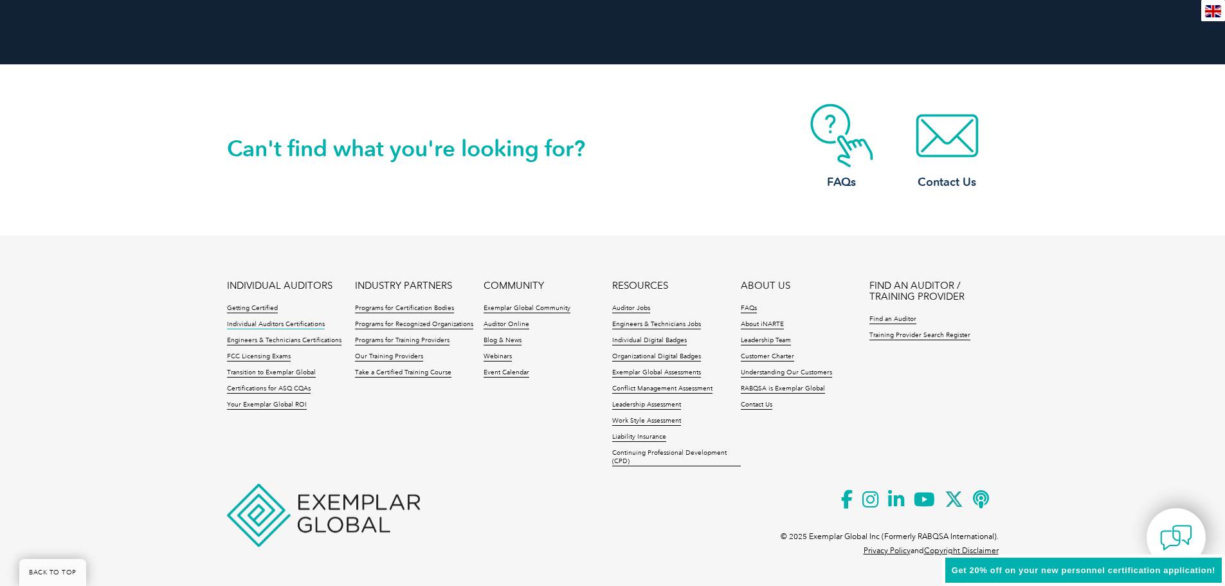  Describe the element at coordinates (766, 341) in the screenshot. I see `a: Leadership Team` at that location.